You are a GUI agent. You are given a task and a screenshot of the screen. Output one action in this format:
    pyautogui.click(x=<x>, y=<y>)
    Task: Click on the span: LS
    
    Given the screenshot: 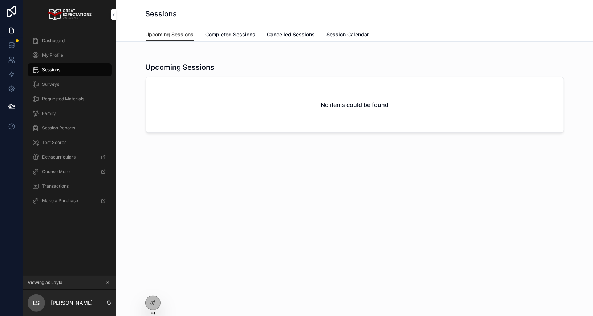 What is the action you would take?
    pyautogui.click(x=36, y=303)
    